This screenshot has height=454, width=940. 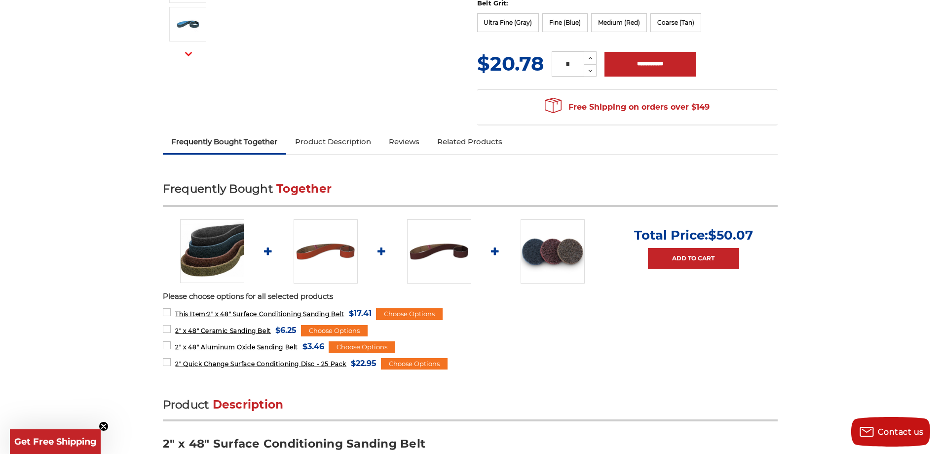 I want to click on span: Get Free Shipping, so click(x=55, y=441).